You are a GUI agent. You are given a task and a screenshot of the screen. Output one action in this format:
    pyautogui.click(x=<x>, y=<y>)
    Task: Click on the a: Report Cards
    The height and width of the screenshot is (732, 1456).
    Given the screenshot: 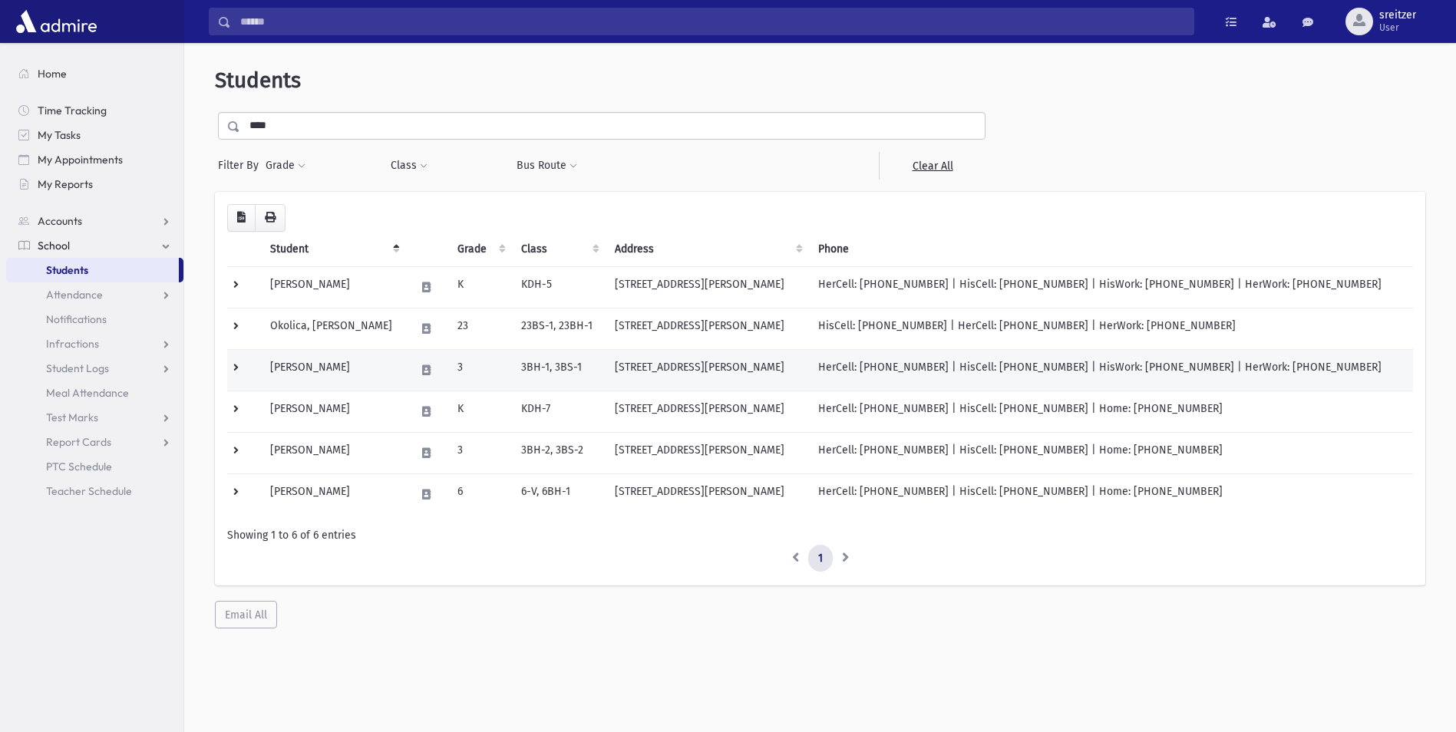 What is the action you would take?
    pyautogui.click(x=94, y=442)
    